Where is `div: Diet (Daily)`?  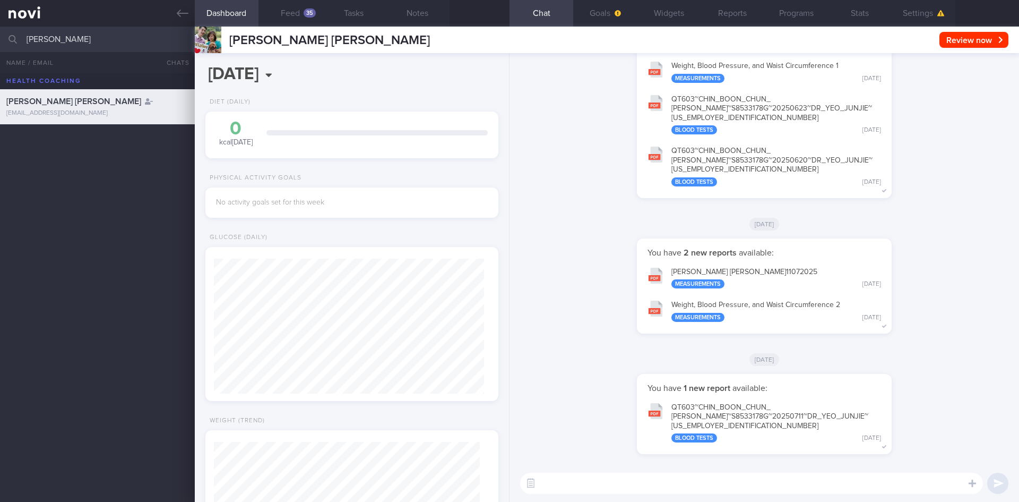
div: Diet (Daily) is located at coordinates (228, 102).